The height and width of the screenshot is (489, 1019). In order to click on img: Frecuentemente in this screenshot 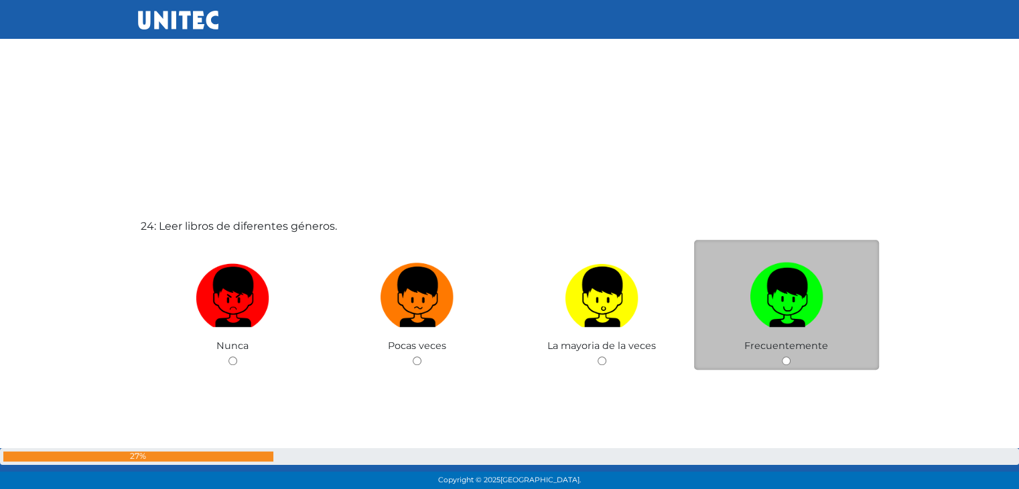, I will do `click(787, 292)`.